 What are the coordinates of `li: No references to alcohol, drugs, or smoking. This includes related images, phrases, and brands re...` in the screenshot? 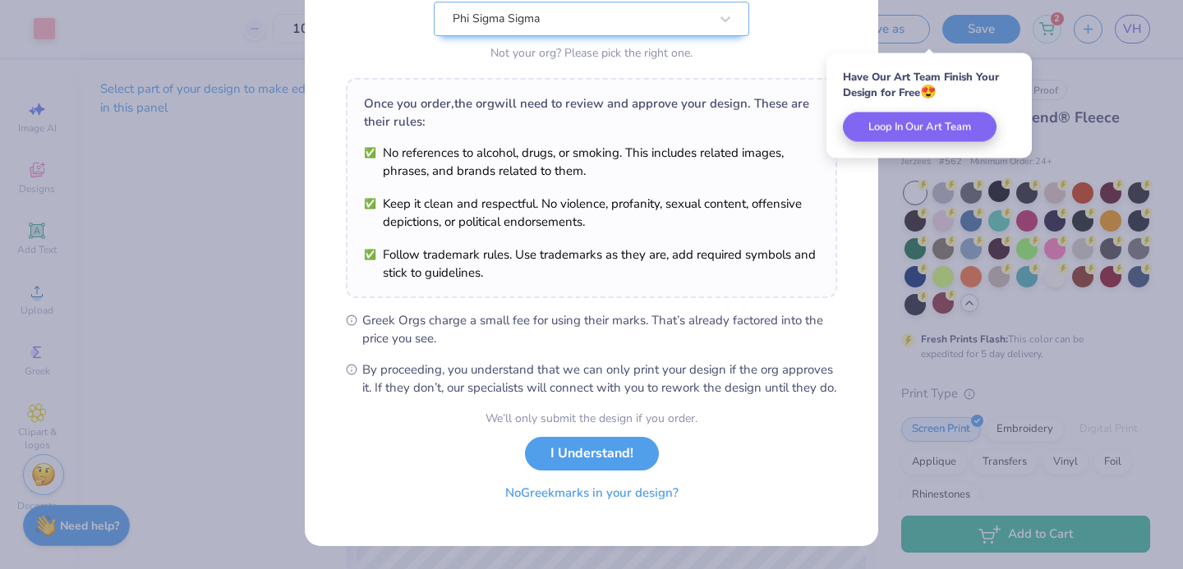 It's located at (592, 162).